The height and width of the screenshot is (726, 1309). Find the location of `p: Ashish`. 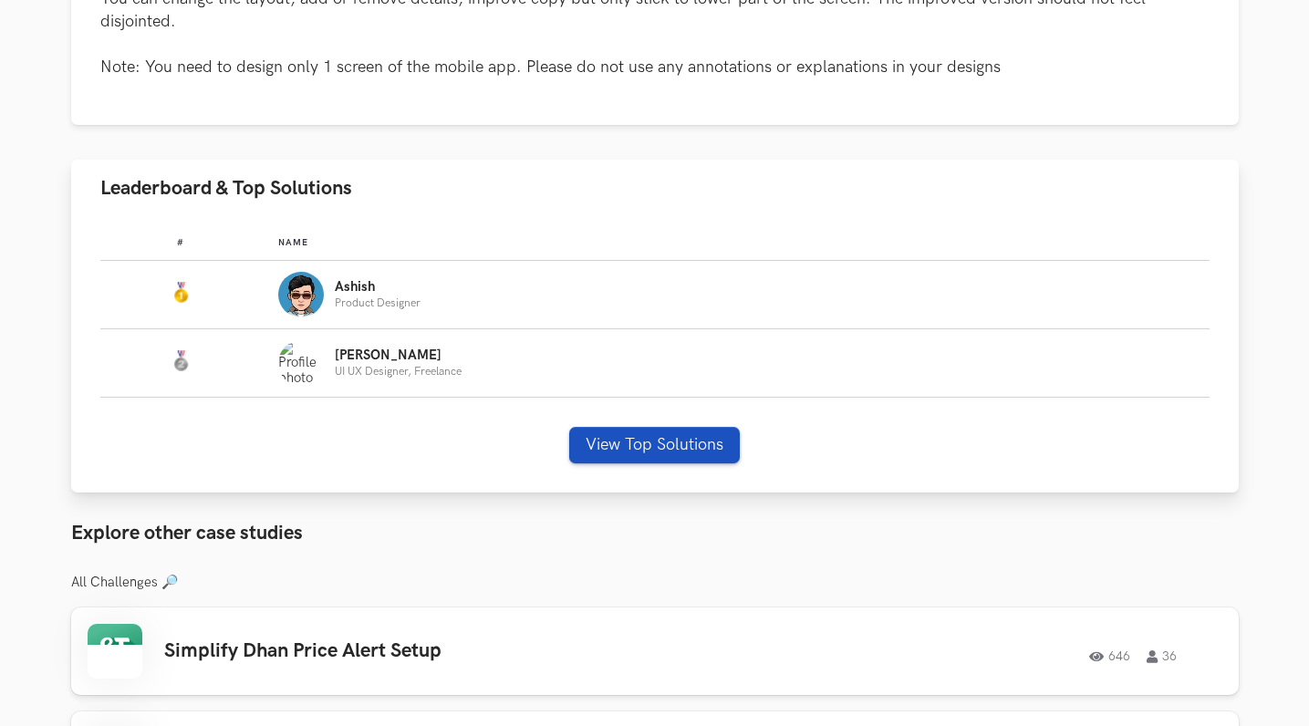

p: Ashish is located at coordinates (378, 287).